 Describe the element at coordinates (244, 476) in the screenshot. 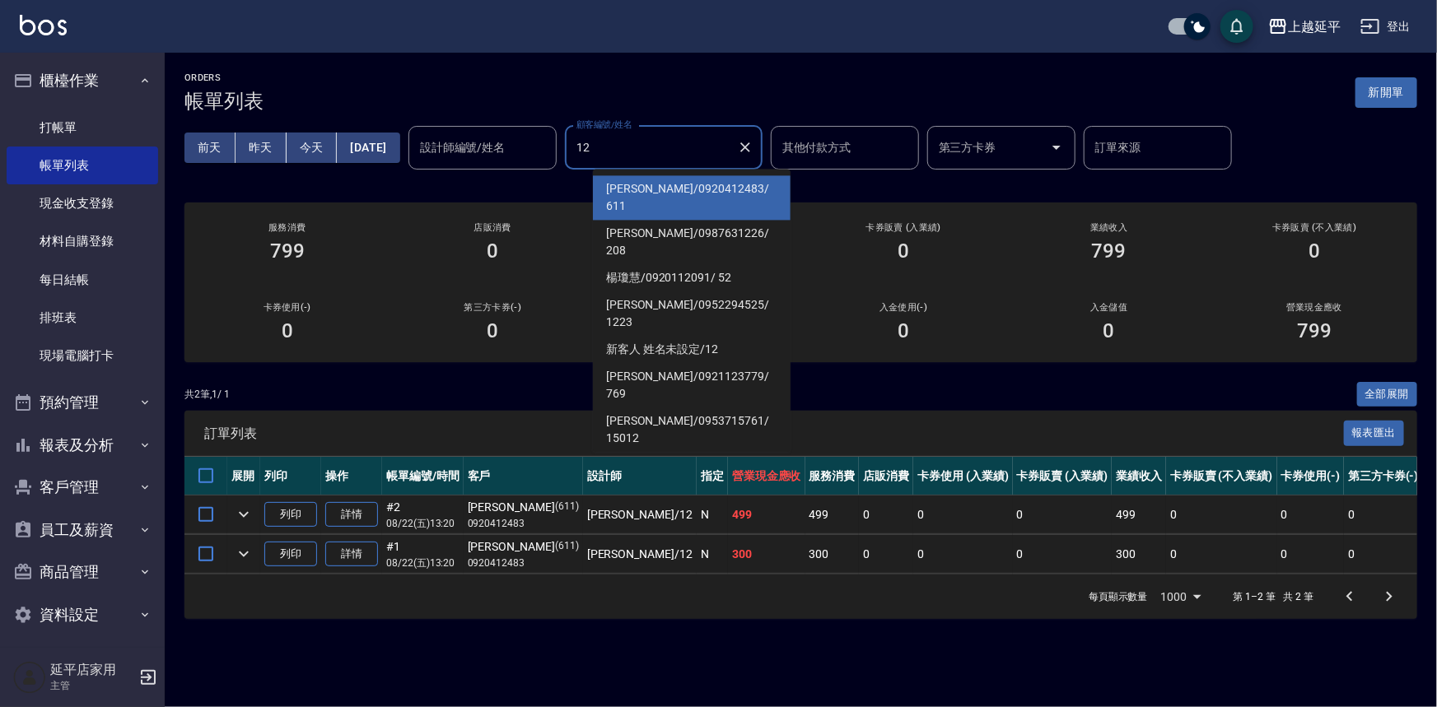

I see `th: 展開` at that location.